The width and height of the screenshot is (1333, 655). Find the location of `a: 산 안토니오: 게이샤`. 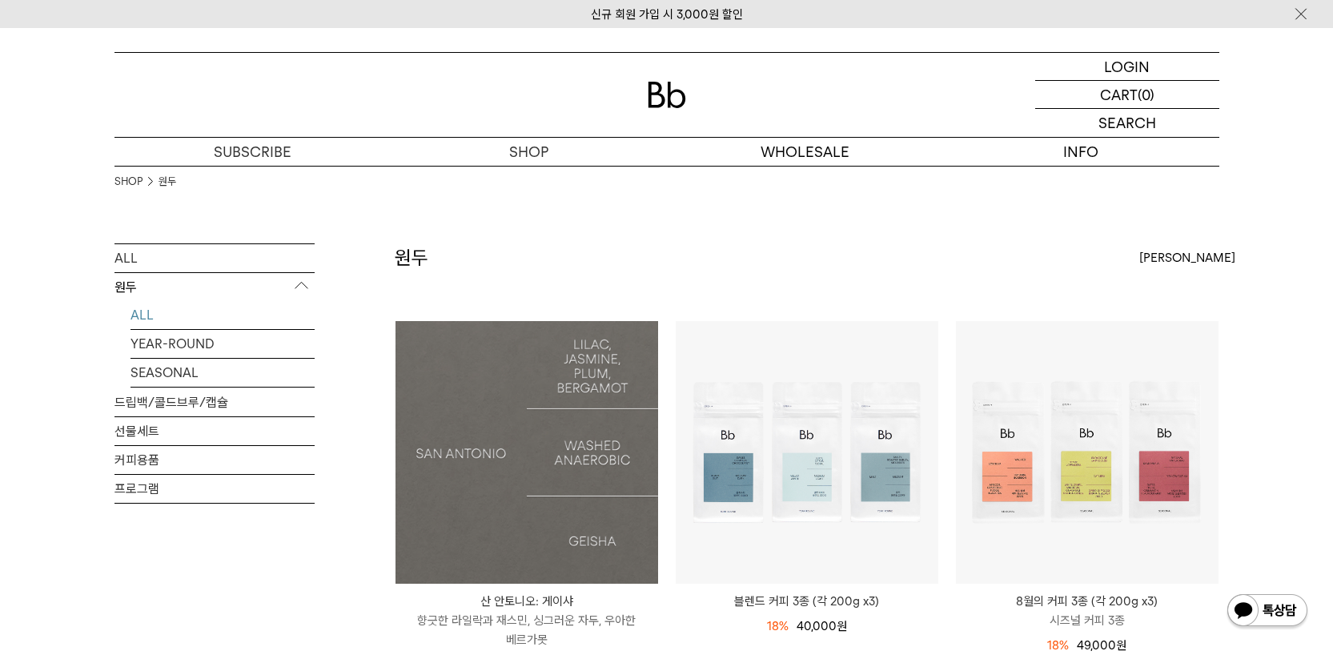

a: 산 안토니오: 게이샤 is located at coordinates (527, 452).